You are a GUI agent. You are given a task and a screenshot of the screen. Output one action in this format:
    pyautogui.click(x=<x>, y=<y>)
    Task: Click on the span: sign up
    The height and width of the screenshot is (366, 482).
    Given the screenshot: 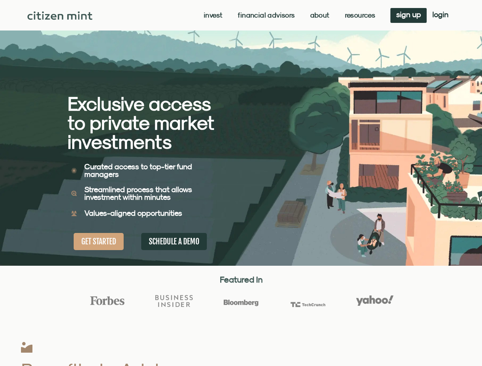 What is the action you would take?
    pyautogui.click(x=408, y=15)
    